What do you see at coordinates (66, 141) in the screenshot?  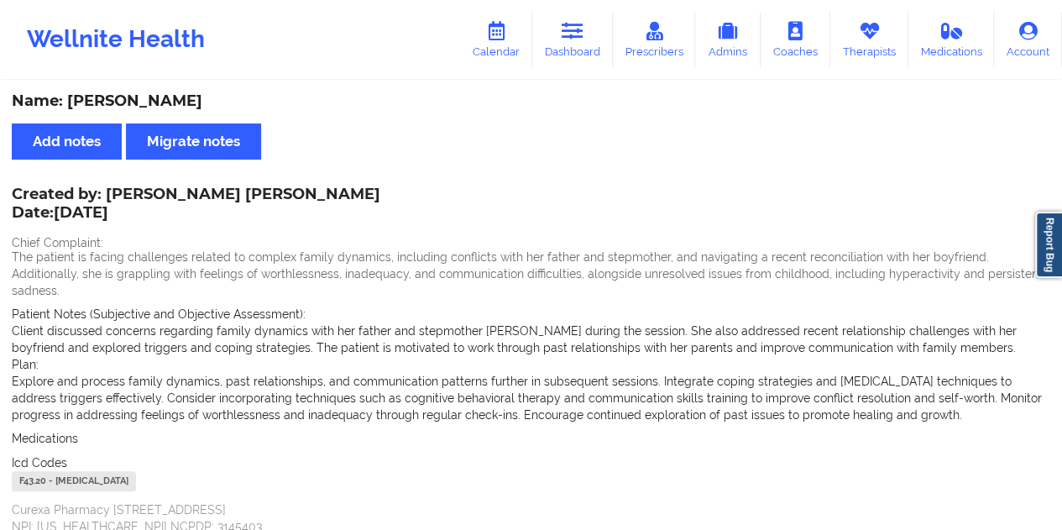 I see `button: Add notes` at bounding box center [66, 141].